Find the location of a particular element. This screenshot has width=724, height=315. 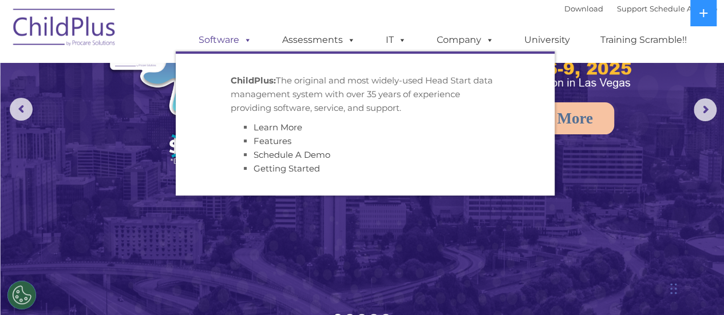

a: Learn More is located at coordinates (278, 127).